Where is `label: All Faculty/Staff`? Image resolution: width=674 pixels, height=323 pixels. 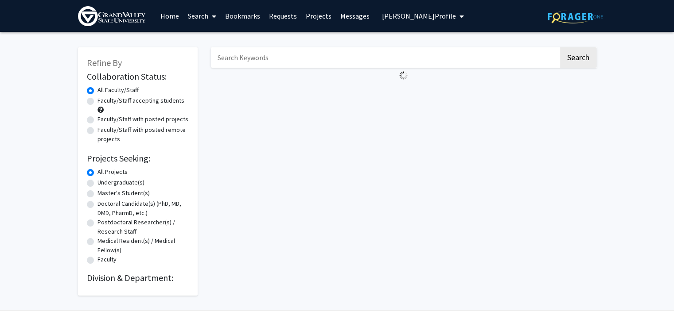 label: All Faculty/Staff is located at coordinates (118, 90).